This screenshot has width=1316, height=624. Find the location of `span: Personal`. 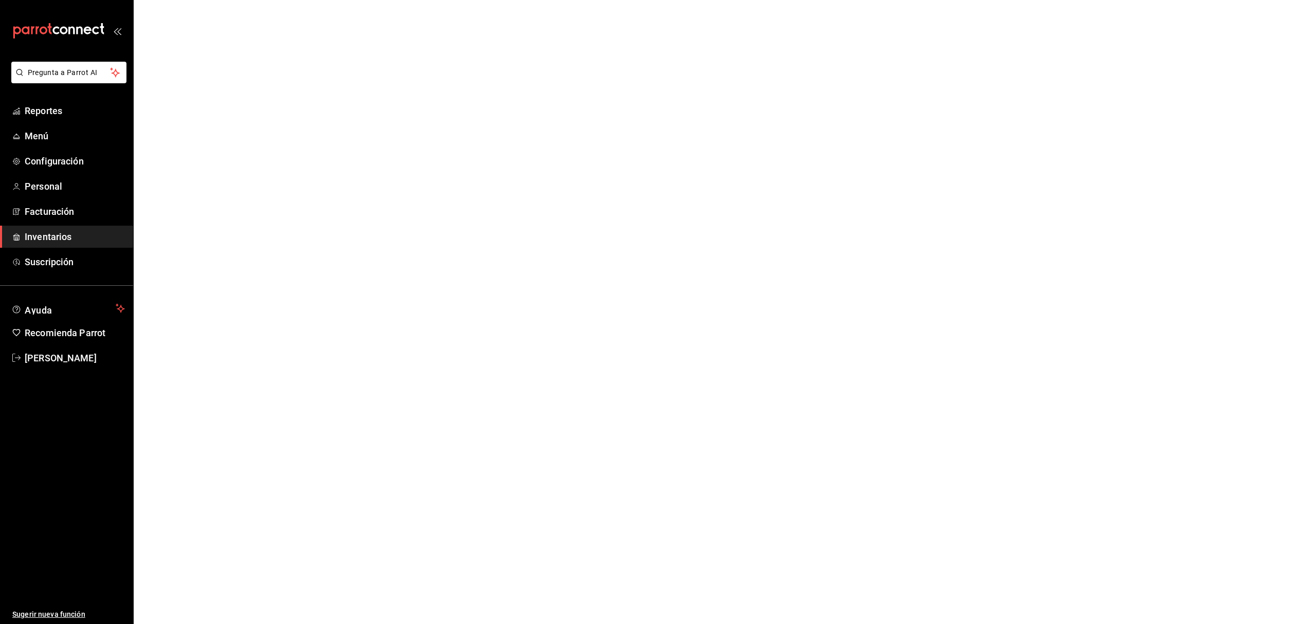

span: Personal is located at coordinates (75, 186).